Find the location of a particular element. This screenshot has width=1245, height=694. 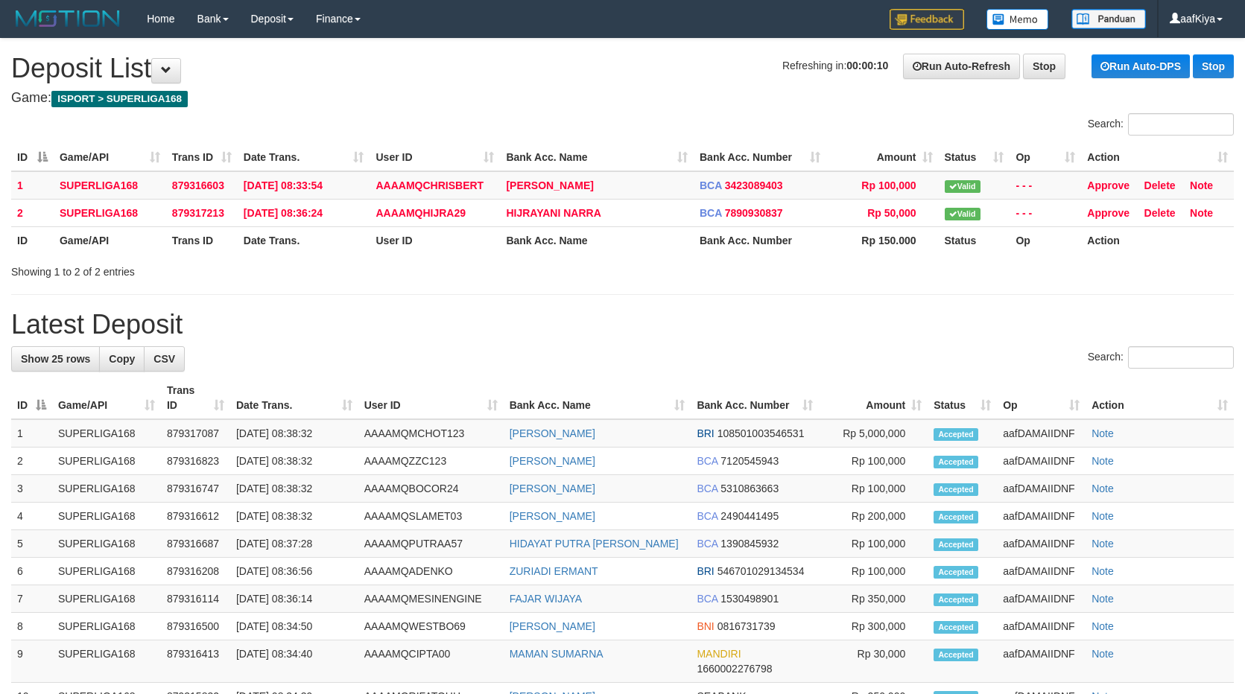

td: 1 is located at coordinates (32, 185).